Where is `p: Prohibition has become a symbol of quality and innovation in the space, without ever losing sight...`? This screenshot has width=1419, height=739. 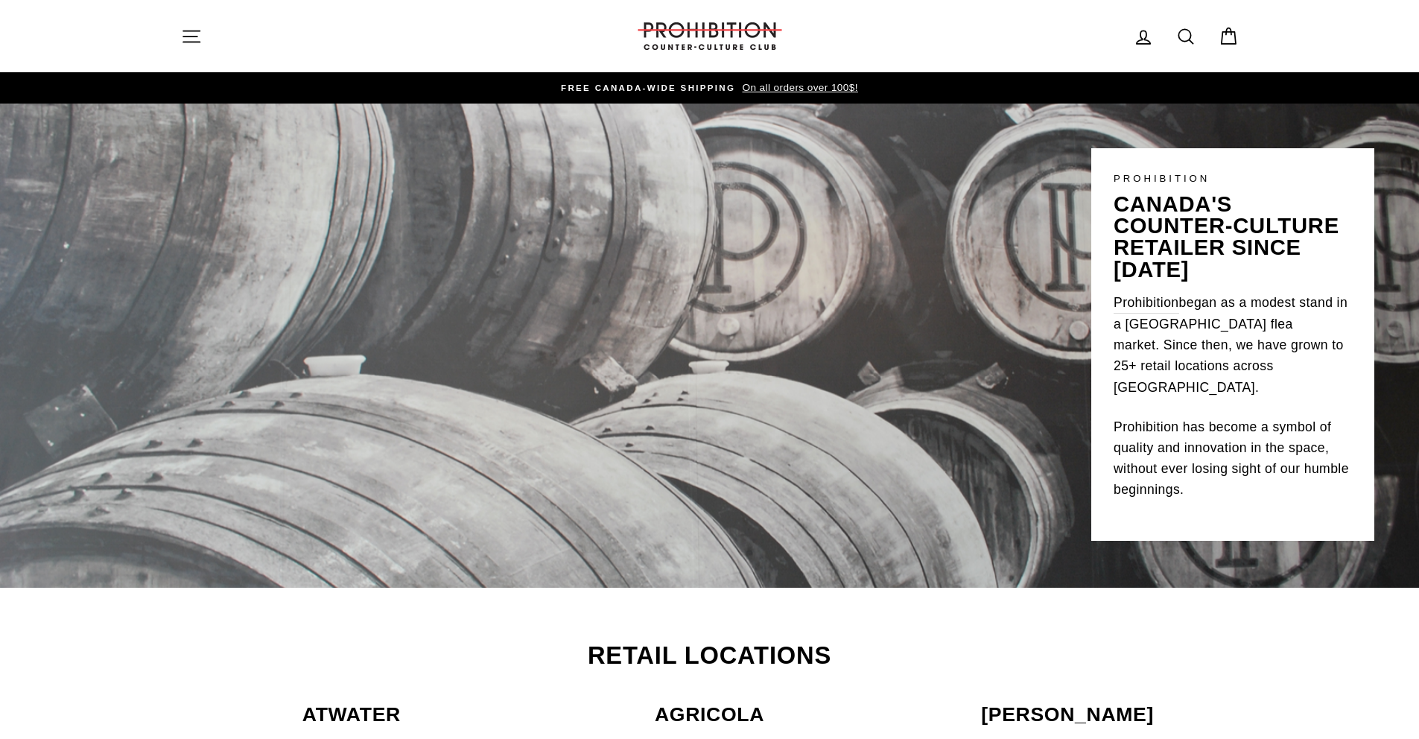 p: Prohibition has become a symbol of quality and innovation in the space, without ever losing sight... is located at coordinates (1233, 458).